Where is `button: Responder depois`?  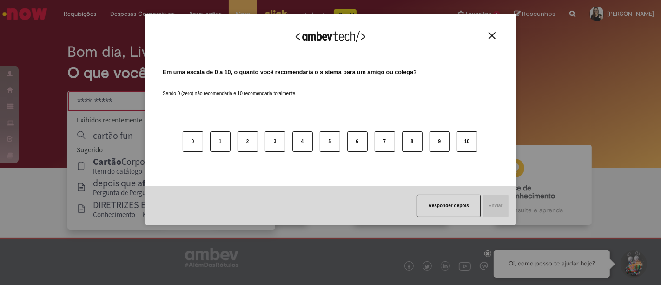
button: Responder depois is located at coordinates (449, 206).